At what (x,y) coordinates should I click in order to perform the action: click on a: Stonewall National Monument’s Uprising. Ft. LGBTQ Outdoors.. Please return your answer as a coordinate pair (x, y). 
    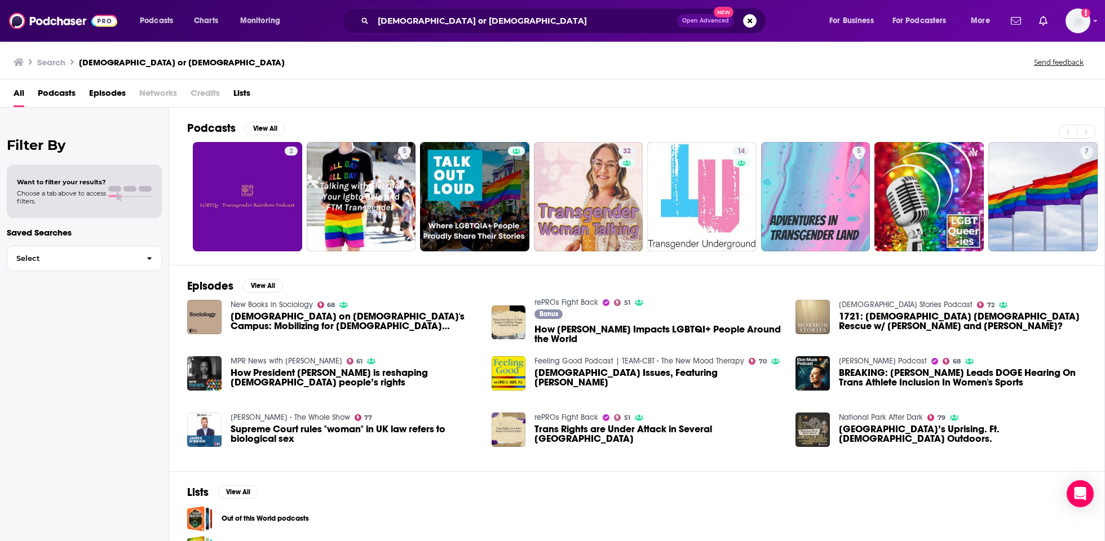
    Looking at the image, I should click on (963, 434).